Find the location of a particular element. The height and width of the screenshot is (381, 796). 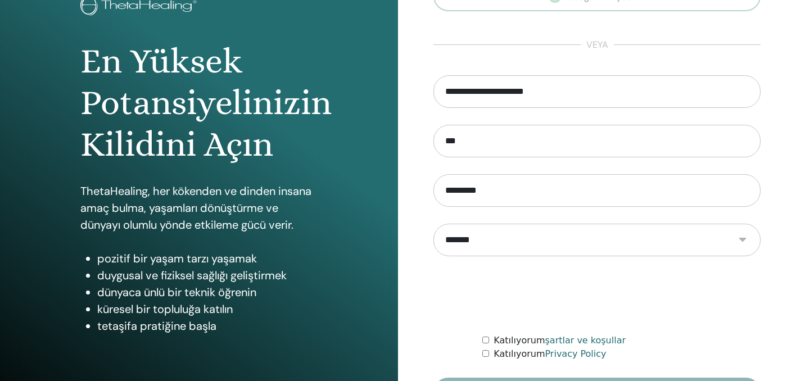

li: küresel bir topluluğa katılın is located at coordinates (207, 309).